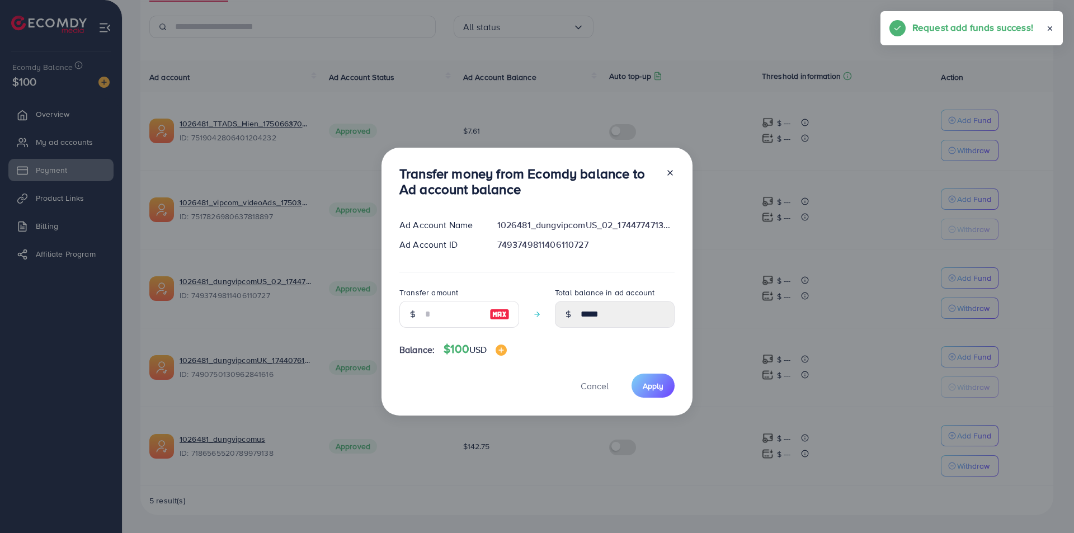  Describe the element at coordinates (429, 293) in the screenshot. I see `label: Transfer amount` at that location.